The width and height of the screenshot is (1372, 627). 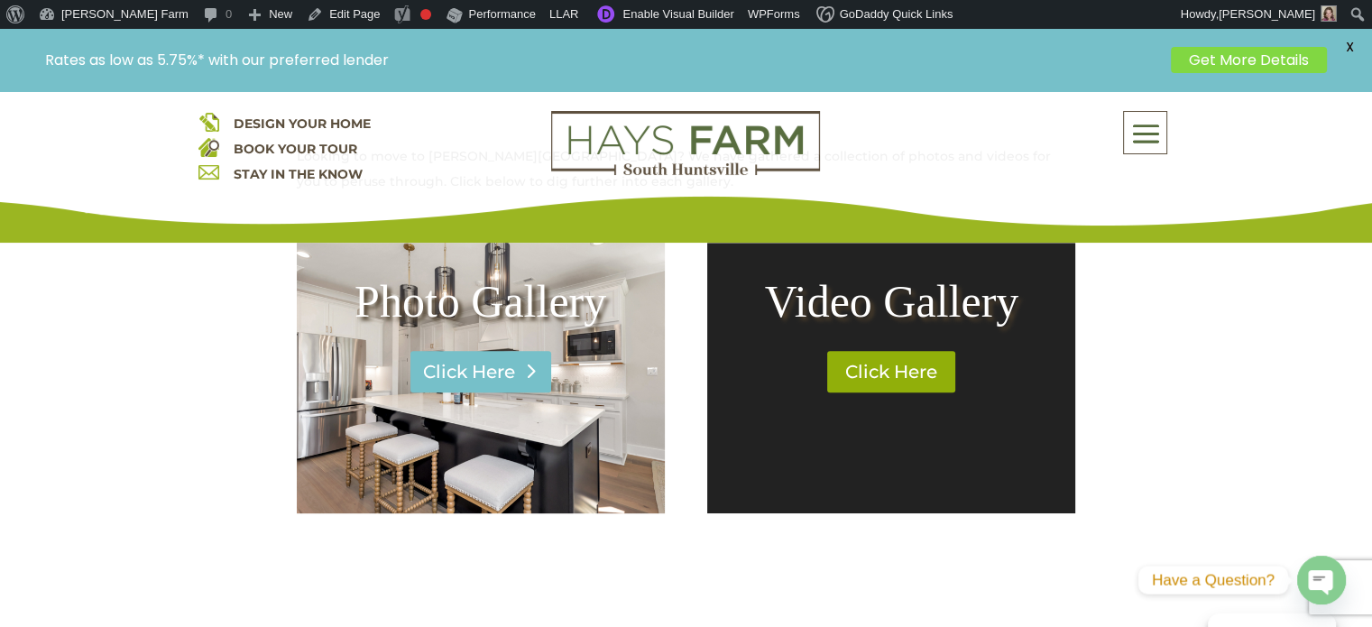 I want to click on a: DESIGN YOUR HOME, so click(x=301, y=124).